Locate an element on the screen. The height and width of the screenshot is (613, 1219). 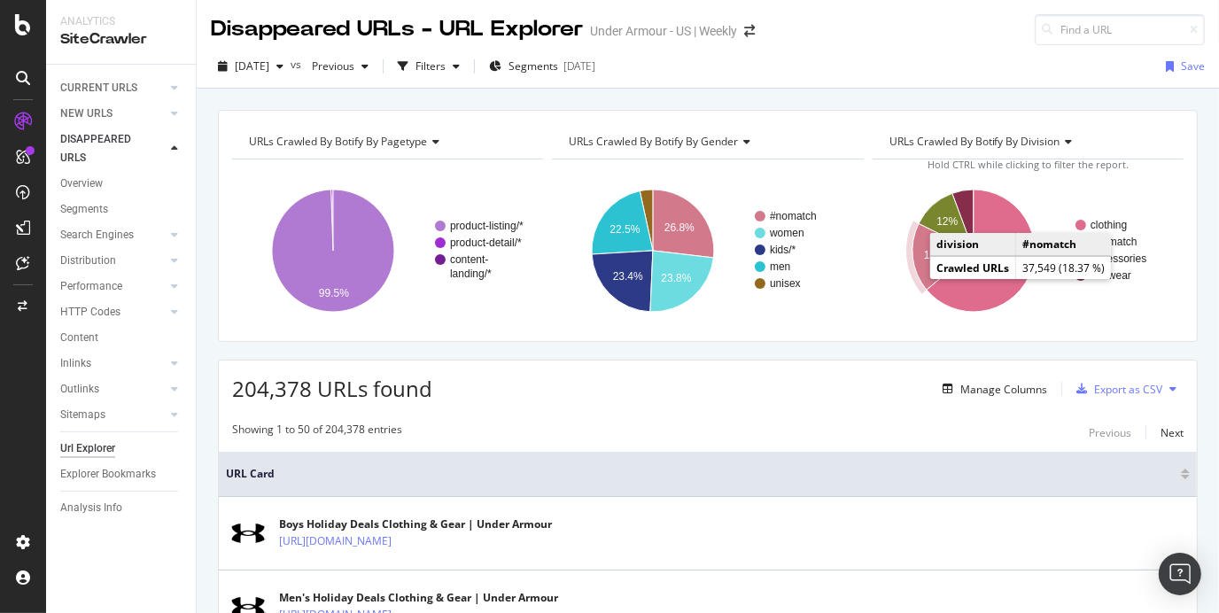
a: Url Explorer is located at coordinates (121, 448).